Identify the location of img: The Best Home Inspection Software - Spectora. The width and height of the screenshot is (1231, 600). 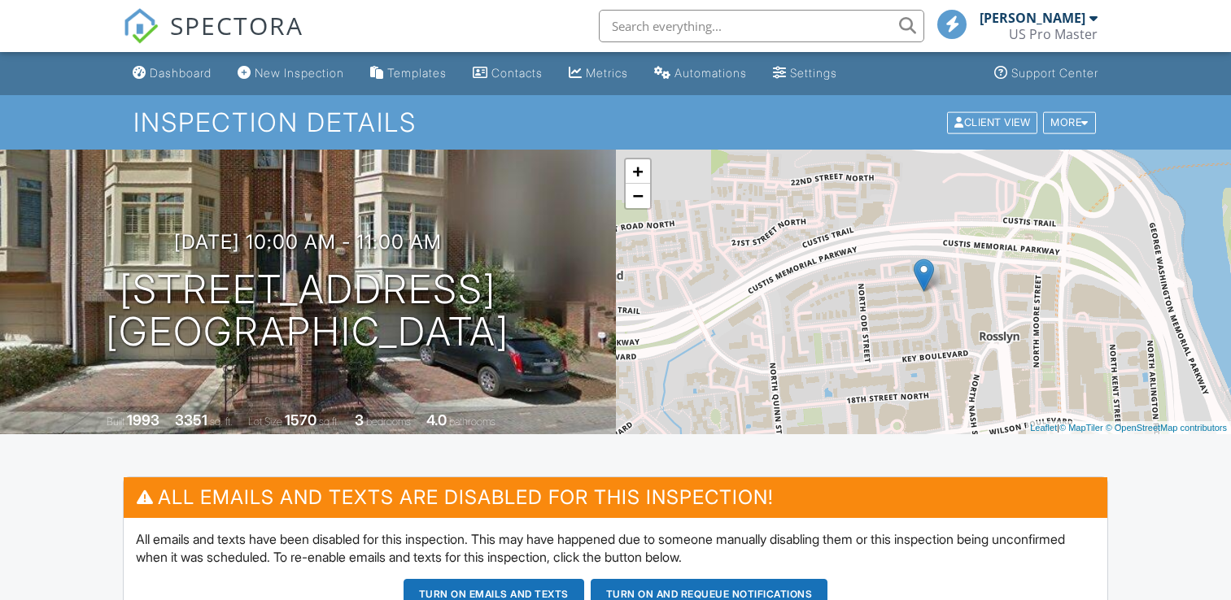
(141, 26).